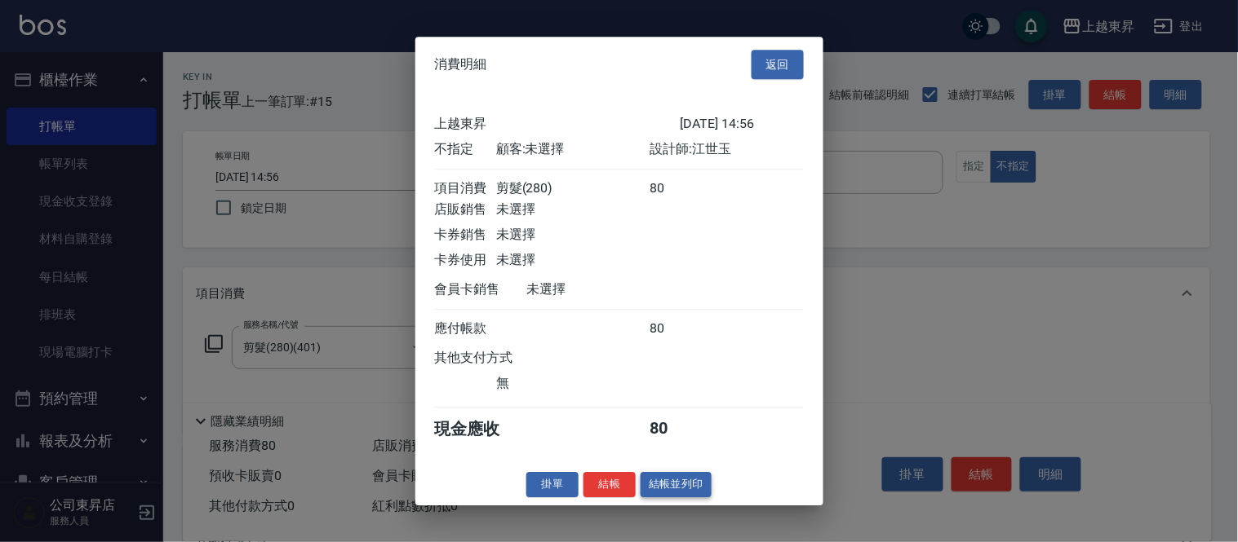 The width and height of the screenshot is (1238, 542). What do you see at coordinates (465, 329) in the screenshot?
I see `div: 應付帳款` at bounding box center [465, 329].